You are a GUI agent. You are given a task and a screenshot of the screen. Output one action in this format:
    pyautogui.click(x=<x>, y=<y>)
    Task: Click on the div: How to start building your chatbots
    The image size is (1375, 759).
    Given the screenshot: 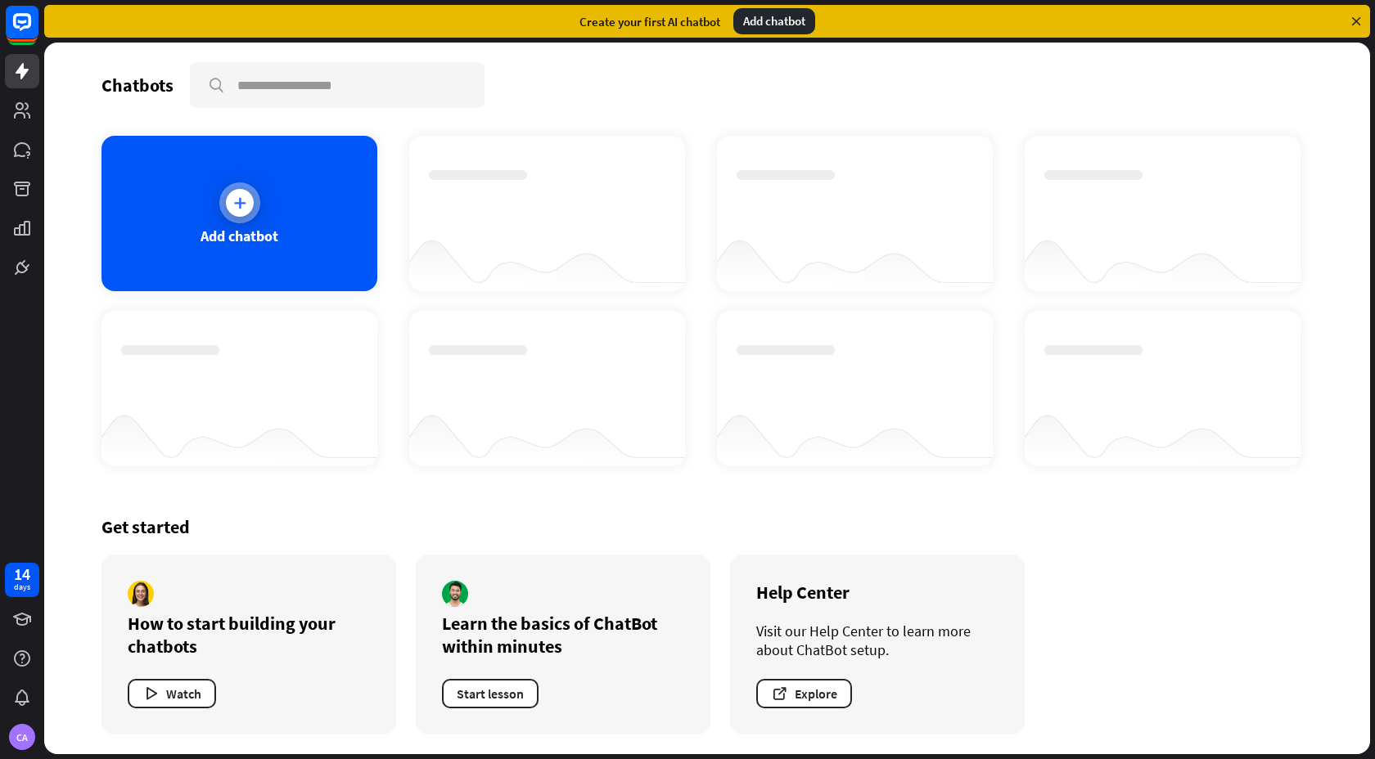 What is the action you would take?
    pyautogui.click(x=249, y=635)
    